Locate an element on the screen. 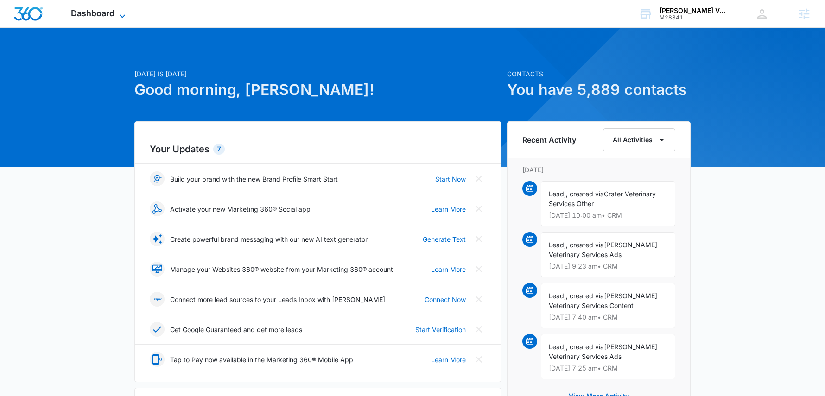 This screenshot has height=396, width=825. span: Dashboard is located at coordinates (93, 13).